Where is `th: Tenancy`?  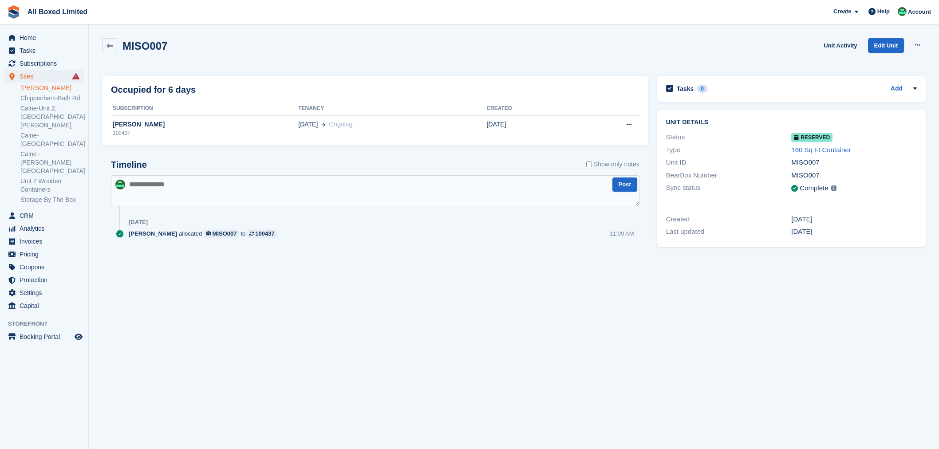
th: Tenancy is located at coordinates (392, 109).